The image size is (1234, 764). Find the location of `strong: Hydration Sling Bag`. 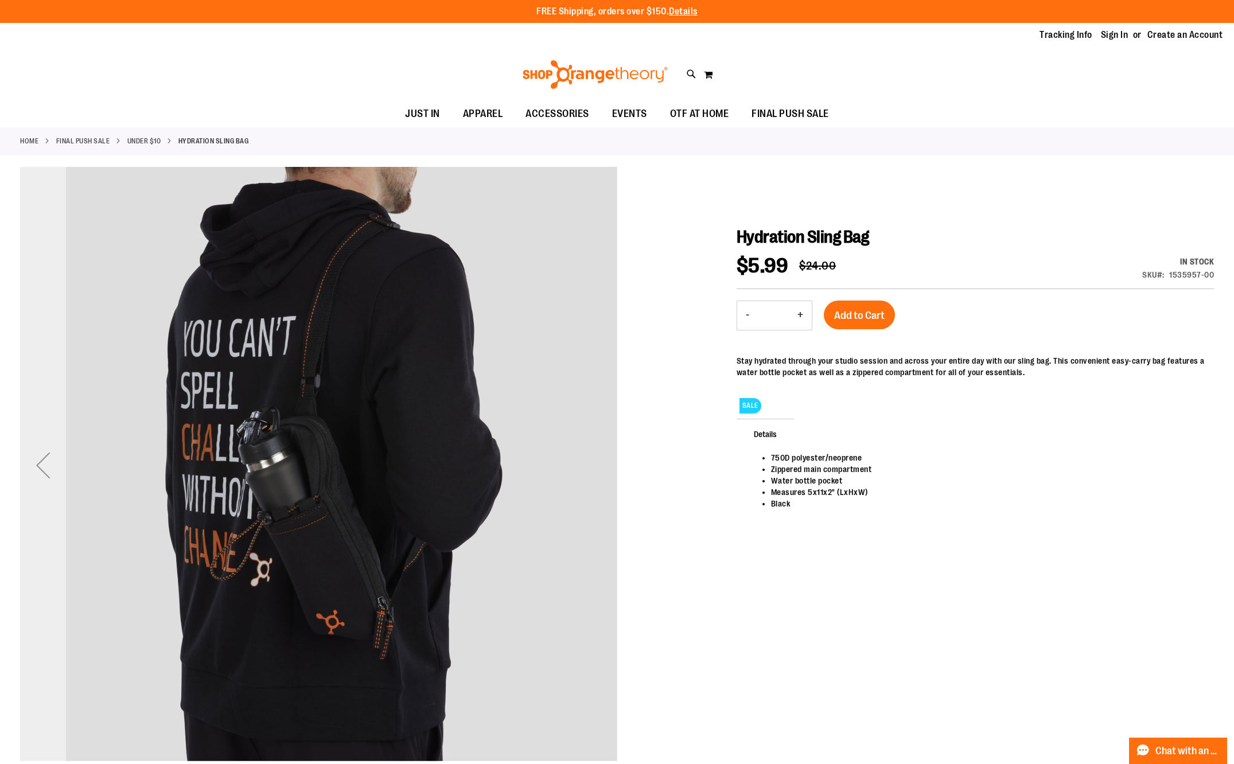

strong: Hydration Sling Bag is located at coordinates (213, 141).